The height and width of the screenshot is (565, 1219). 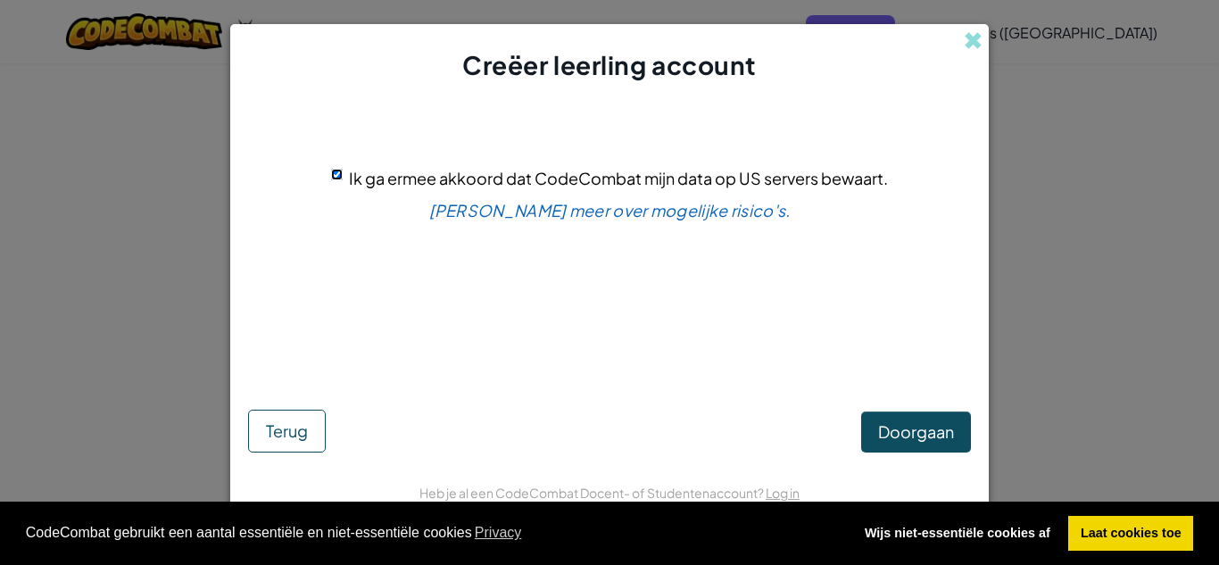 I want to click on span: Doorgaan, so click(x=915, y=431).